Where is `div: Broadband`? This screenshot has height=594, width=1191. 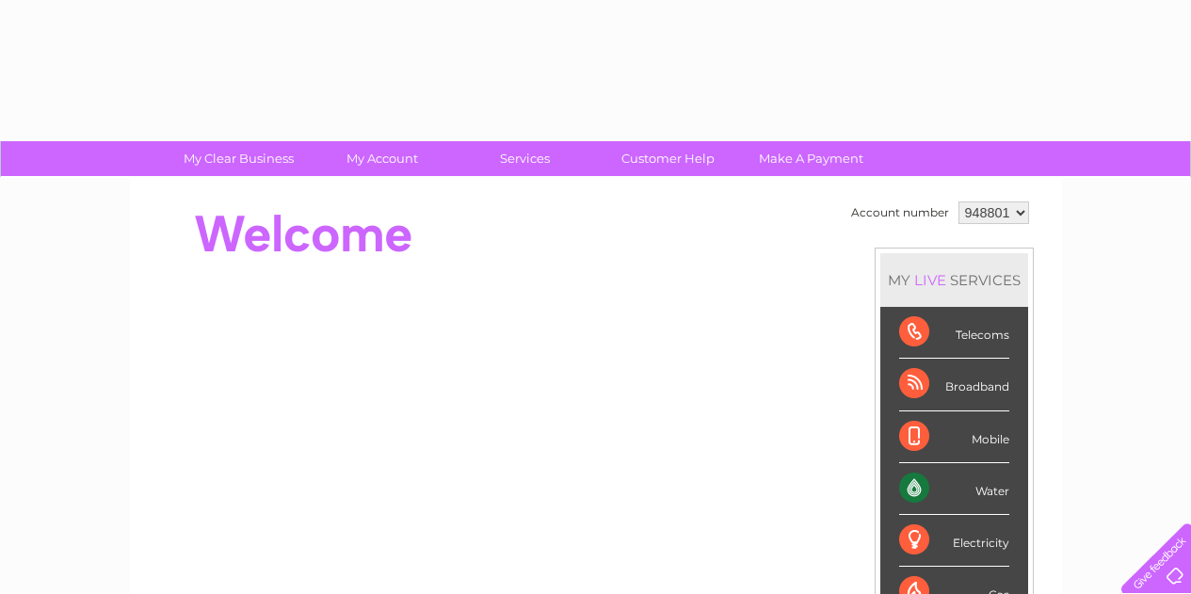 div: Broadband is located at coordinates (954, 384).